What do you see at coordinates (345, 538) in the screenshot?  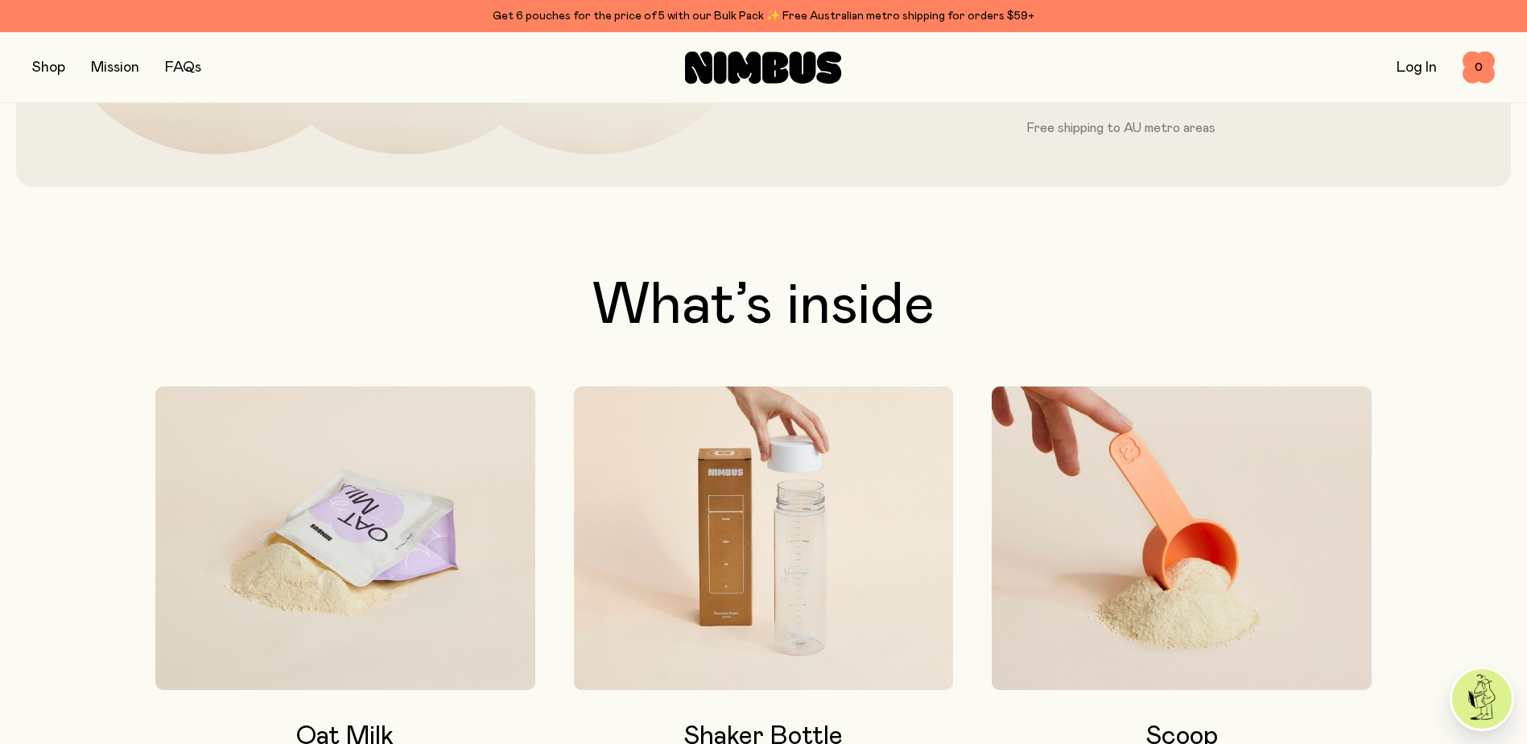 I see `img: Oat Milk pouch with powder spilling out` at bounding box center [345, 538].